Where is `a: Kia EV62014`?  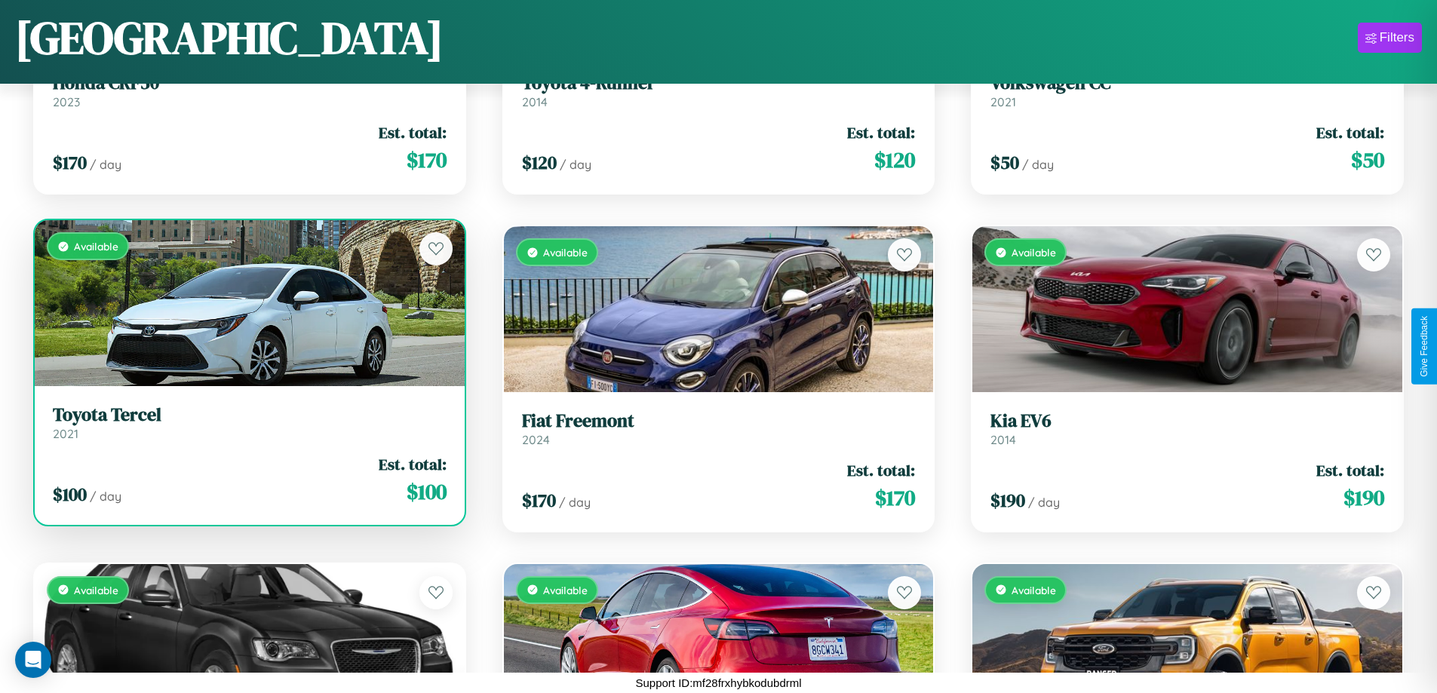 a: Kia EV62014 is located at coordinates (1187, 428).